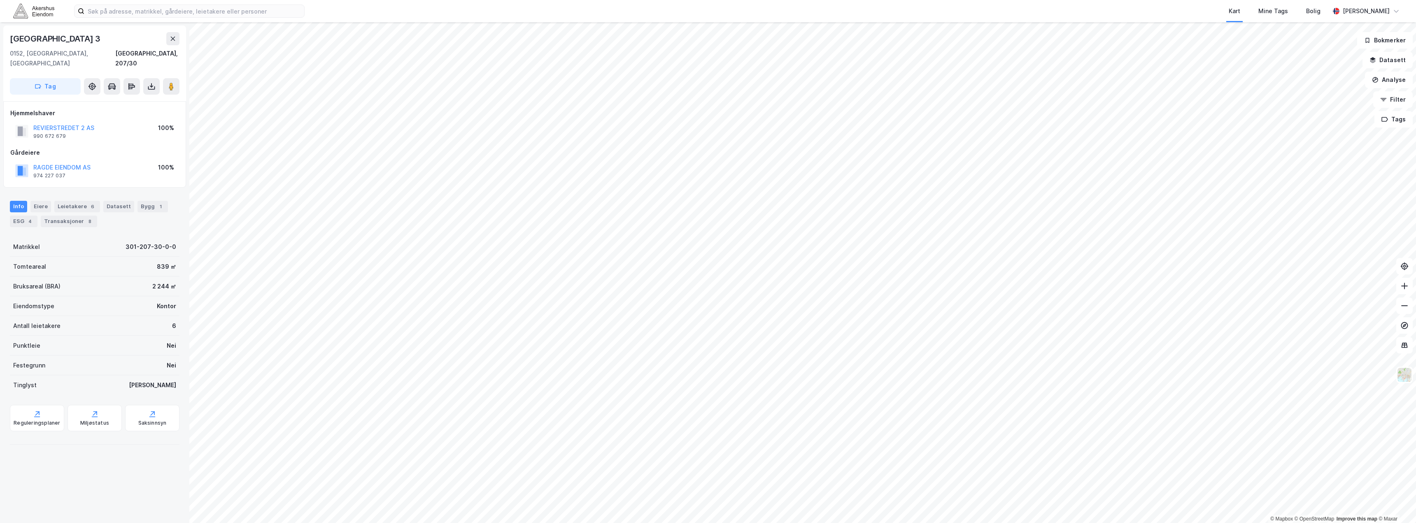 Image resolution: width=1416 pixels, height=523 pixels. What do you see at coordinates (164, 287) in the screenshot?
I see `div: 2 244 ㎡` at bounding box center [164, 287].